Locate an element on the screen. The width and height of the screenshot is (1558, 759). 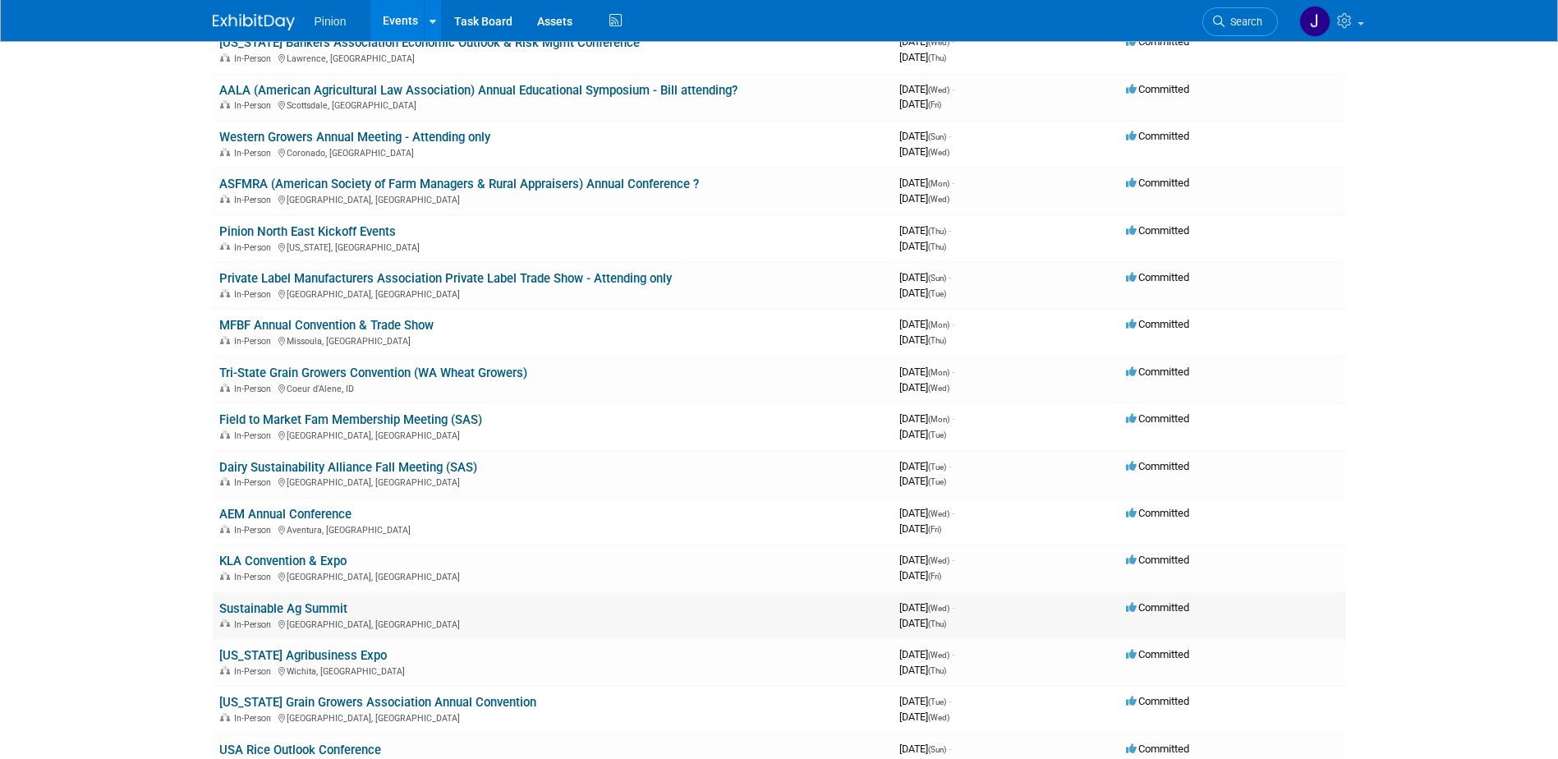
a: Tri-State Grain Growers Convention (WA Wheat Growers) is located at coordinates (373, 373).